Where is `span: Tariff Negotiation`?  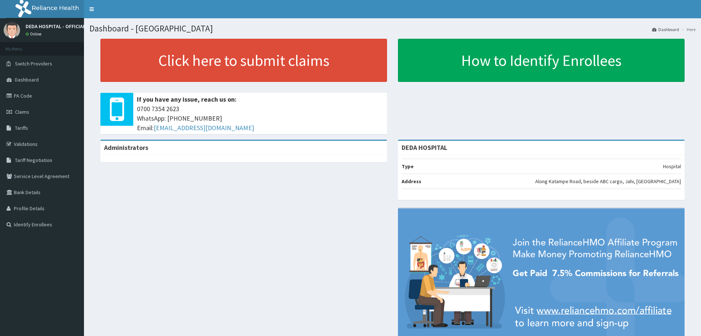 span: Tariff Negotiation is located at coordinates (34, 160).